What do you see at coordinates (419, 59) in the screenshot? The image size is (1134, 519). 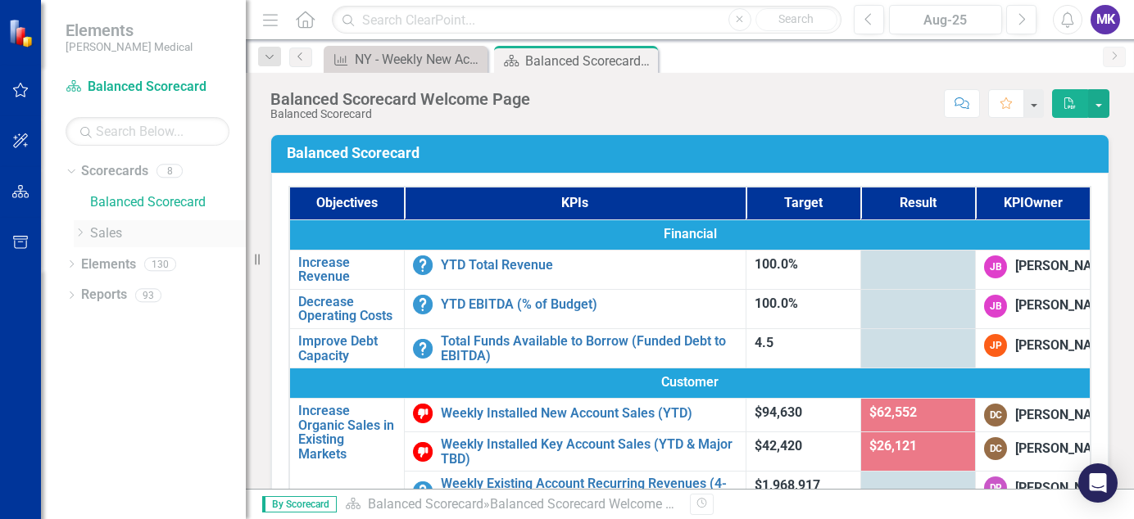 I see `div: NY - Weekly New Account Sales` at bounding box center [419, 59].